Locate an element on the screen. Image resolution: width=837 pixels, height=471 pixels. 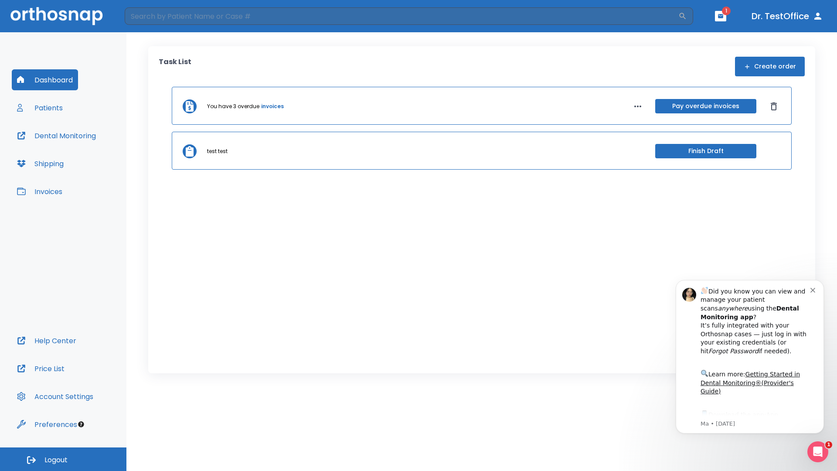
img: Profile image for Ma is located at coordinates (27, 28).